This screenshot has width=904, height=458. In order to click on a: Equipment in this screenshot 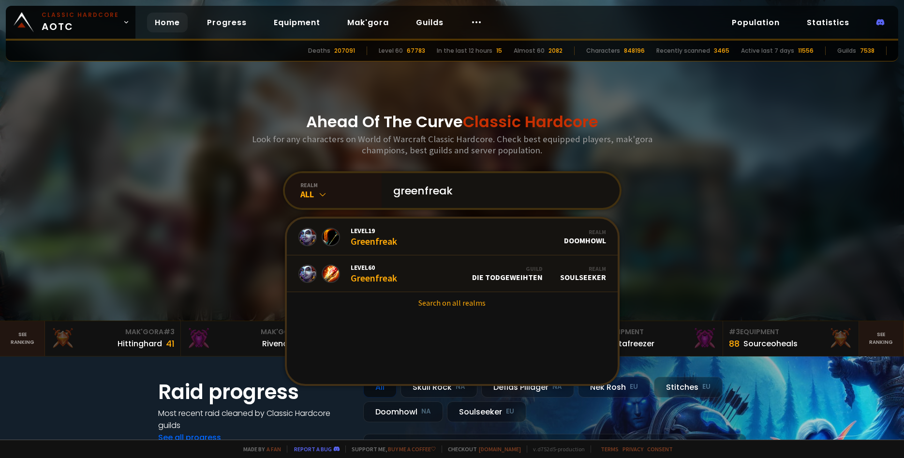, I will do `click(297, 22)`.